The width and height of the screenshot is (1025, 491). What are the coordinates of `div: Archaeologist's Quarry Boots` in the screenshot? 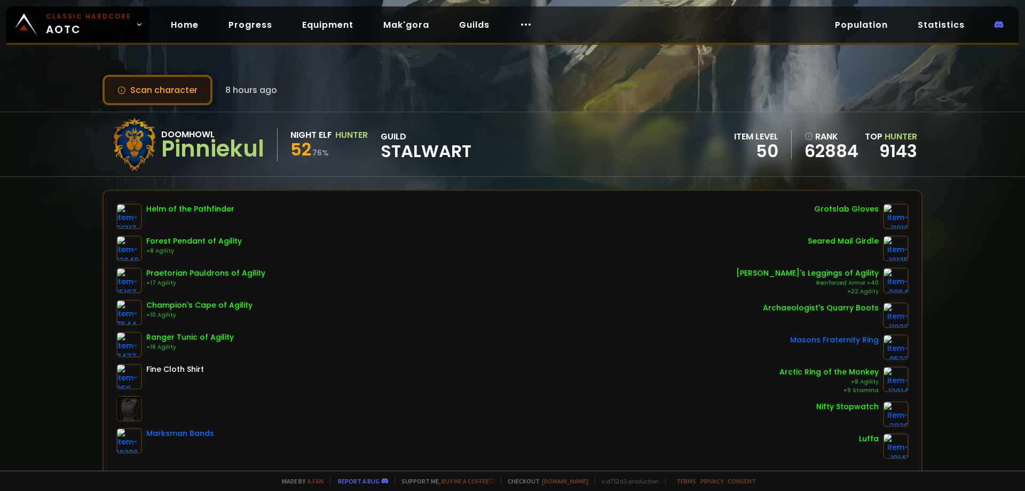 It's located at (820, 307).